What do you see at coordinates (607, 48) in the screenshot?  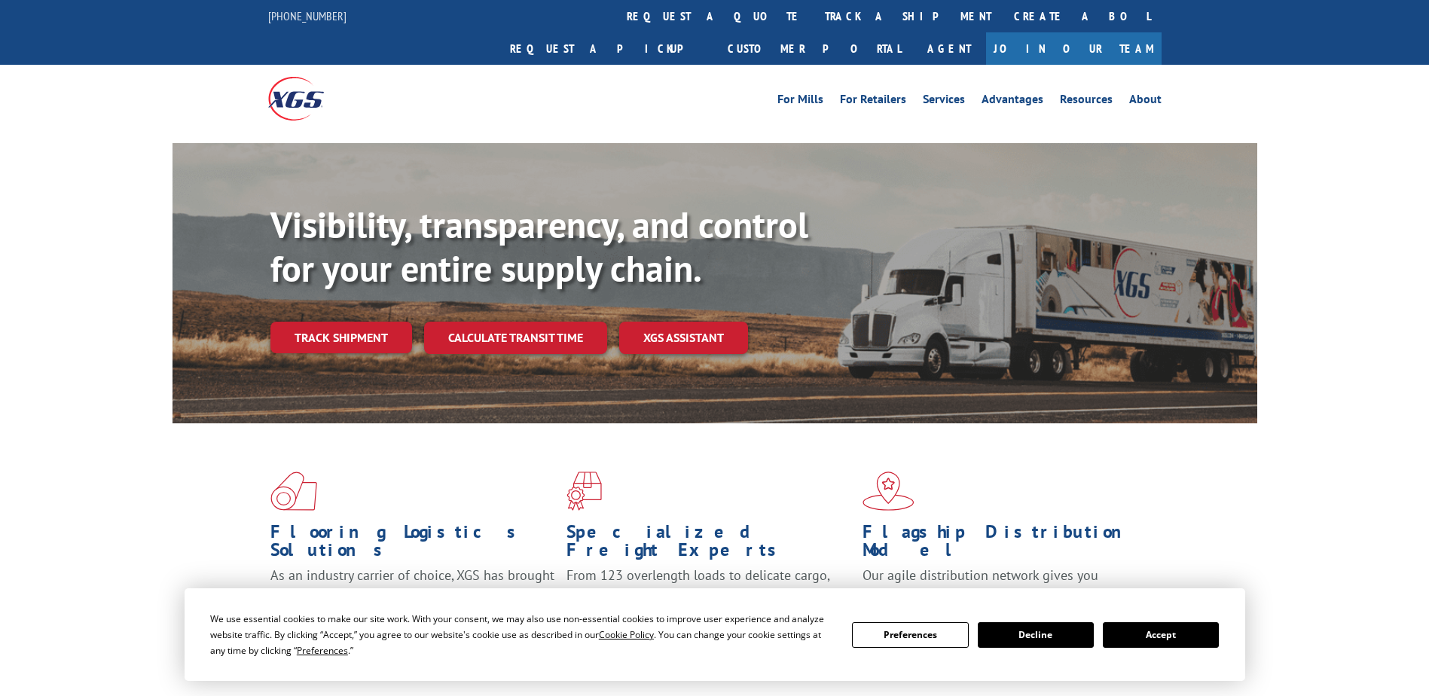 I see `a: Request a pickup` at bounding box center [607, 48].